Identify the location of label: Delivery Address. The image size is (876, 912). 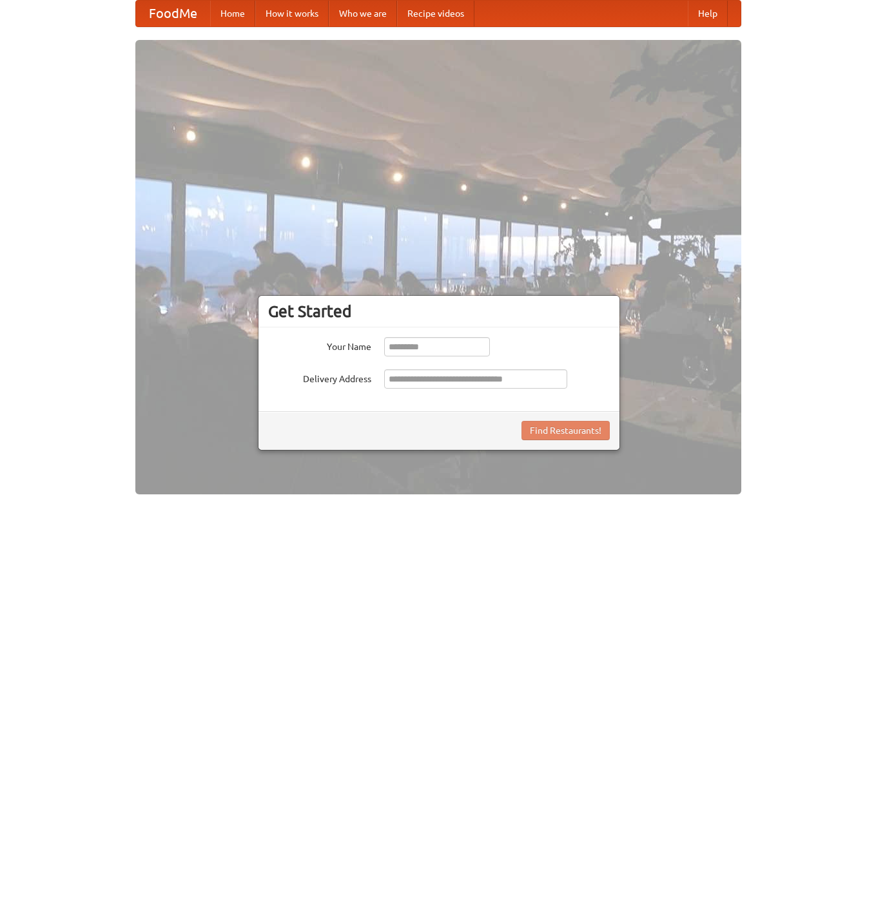
(320, 377).